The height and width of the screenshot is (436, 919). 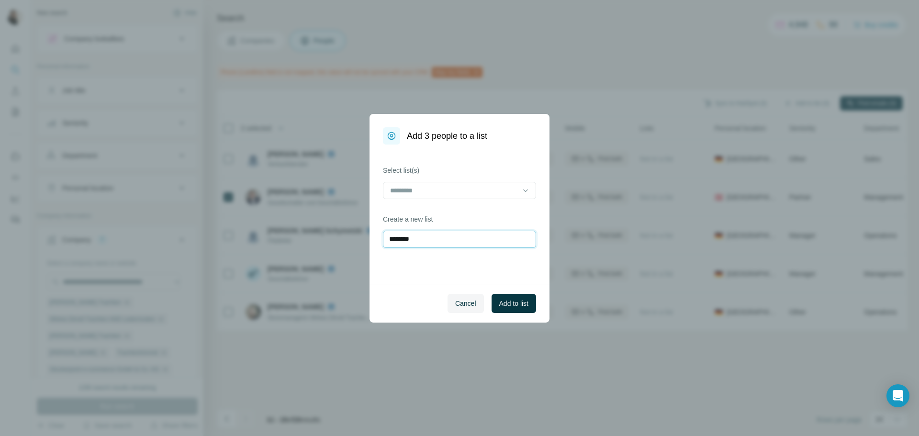 What do you see at coordinates (514, 304) in the screenshot?
I see `span: Add to list` at bounding box center [514, 304].